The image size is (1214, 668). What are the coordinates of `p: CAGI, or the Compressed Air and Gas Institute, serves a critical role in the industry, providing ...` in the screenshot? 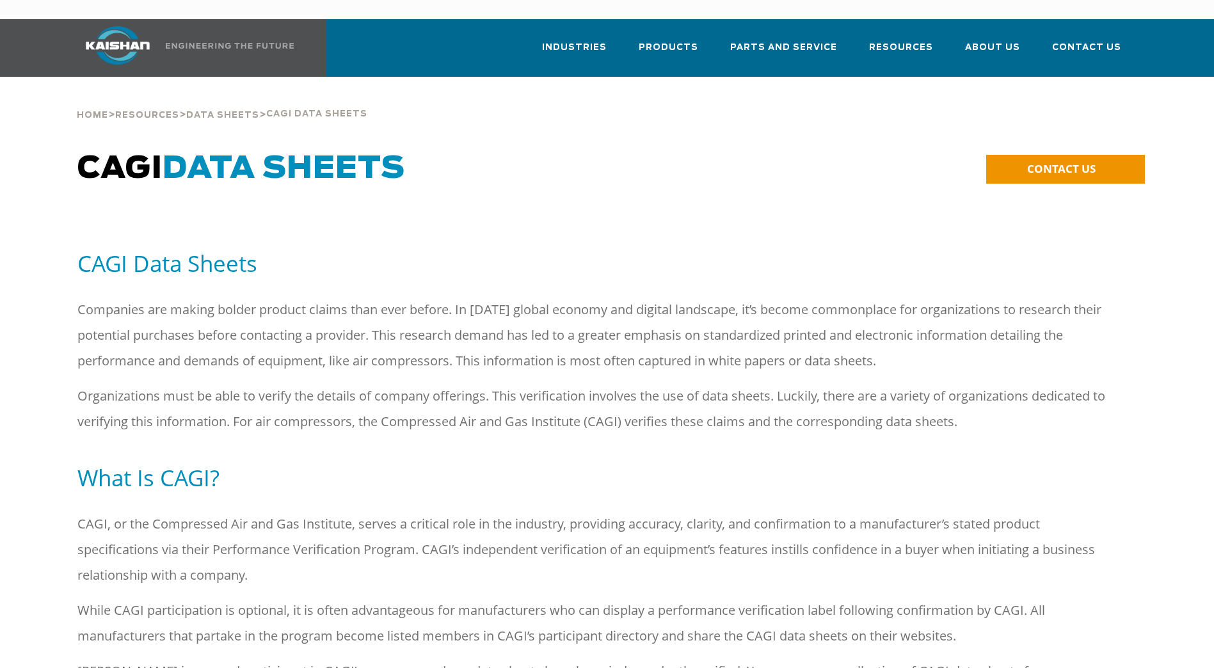 It's located at (596, 550).